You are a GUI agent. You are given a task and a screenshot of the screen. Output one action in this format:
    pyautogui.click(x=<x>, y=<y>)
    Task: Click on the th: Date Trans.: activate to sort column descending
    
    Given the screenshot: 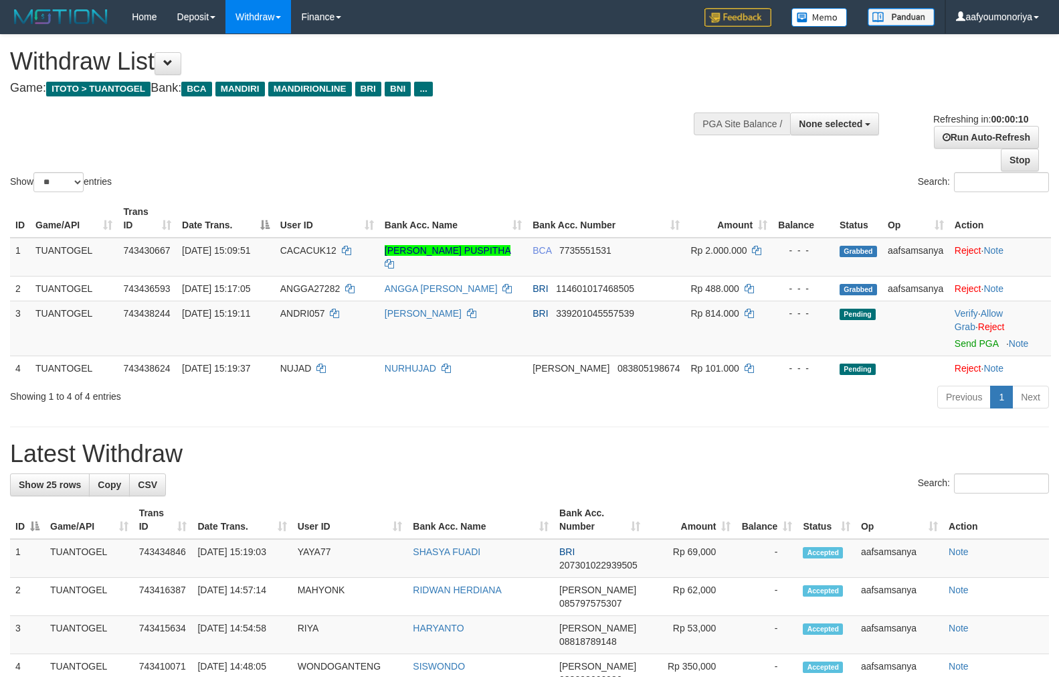 What is the action you would take?
    pyautogui.click(x=226, y=218)
    